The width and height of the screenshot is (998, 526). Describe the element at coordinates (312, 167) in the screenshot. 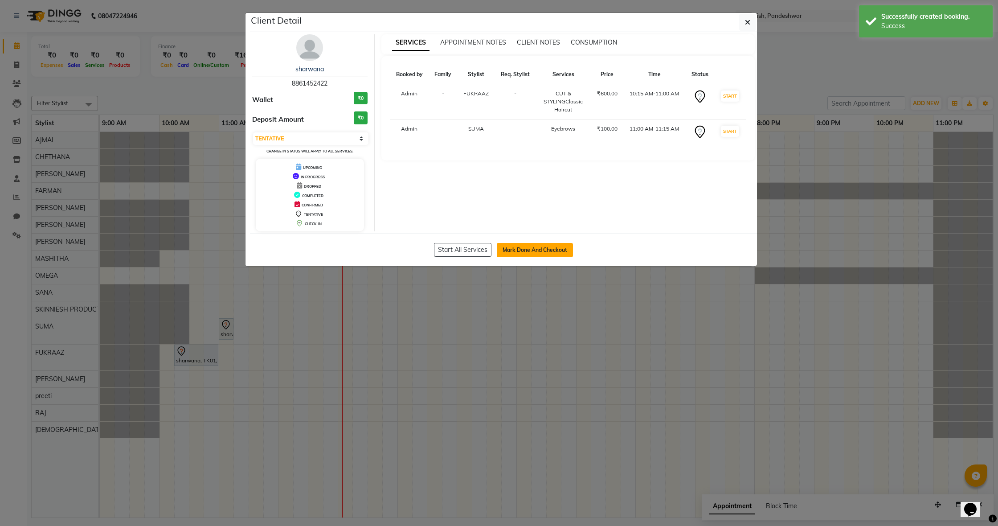

I see `span: UPCOMING` at that location.